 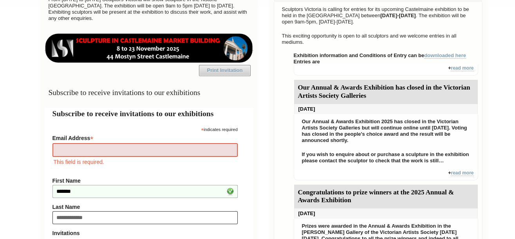 What do you see at coordinates (145, 181) in the screenshot?
I see `label: First Name` at bounding box center [145, 181].